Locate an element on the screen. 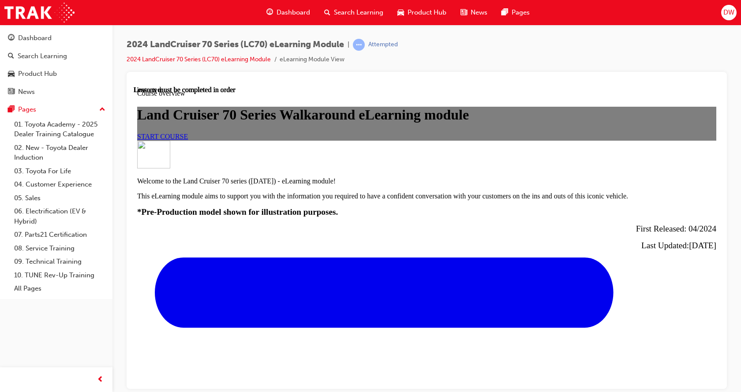 The width and height of the screenshot is (741, 392). button: Pages is located at coordinates (56, 109).